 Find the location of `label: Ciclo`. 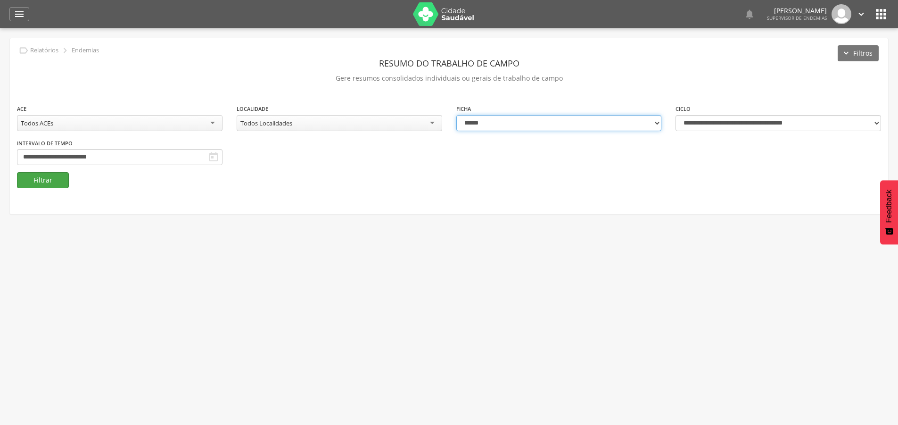

label: Ciclo is located at coordinates (683, 109).